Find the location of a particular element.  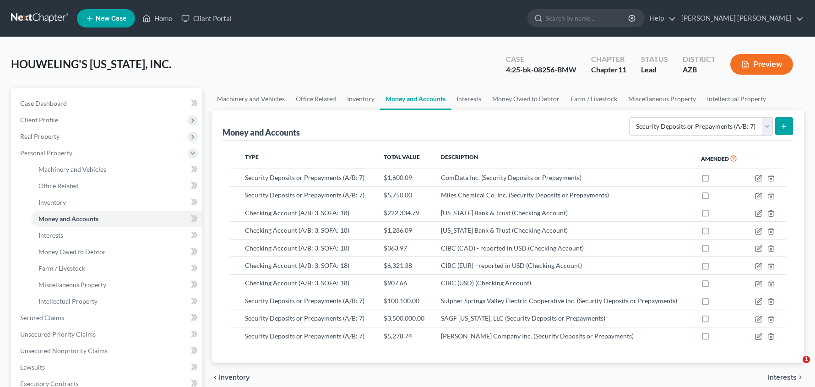

button: Preview is located at coordinates (761, 64).